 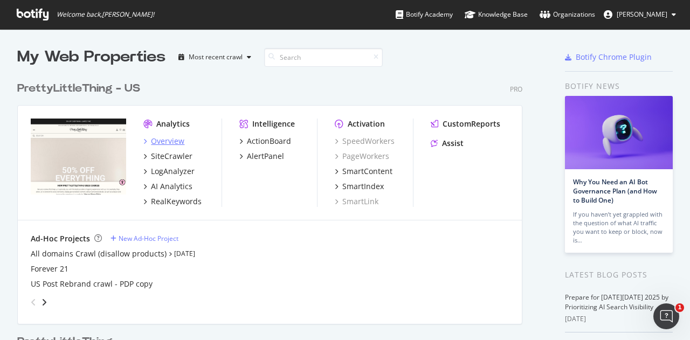 I want to click on div: Botify news, so click(x=619, y=86).